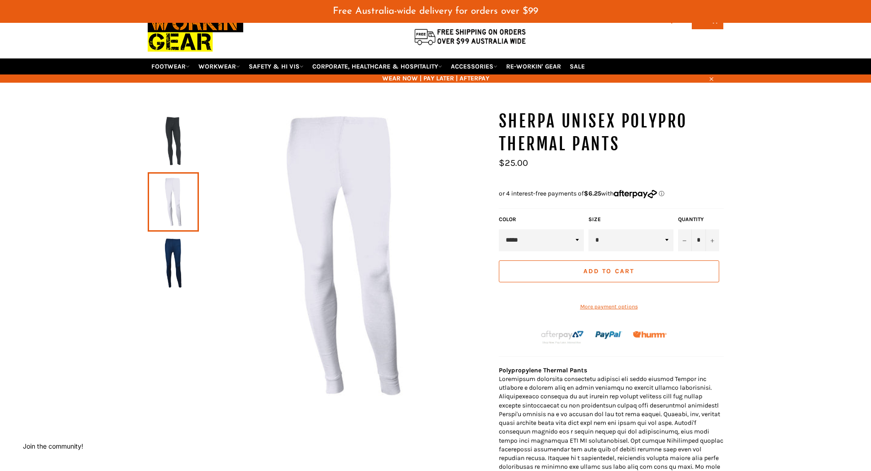 Image resolution: width=871 pixels, height=471 pixels. Describe the element at coordinates (171, 66) in the screenshot. I see `a: FOOTWEAR` at that location.